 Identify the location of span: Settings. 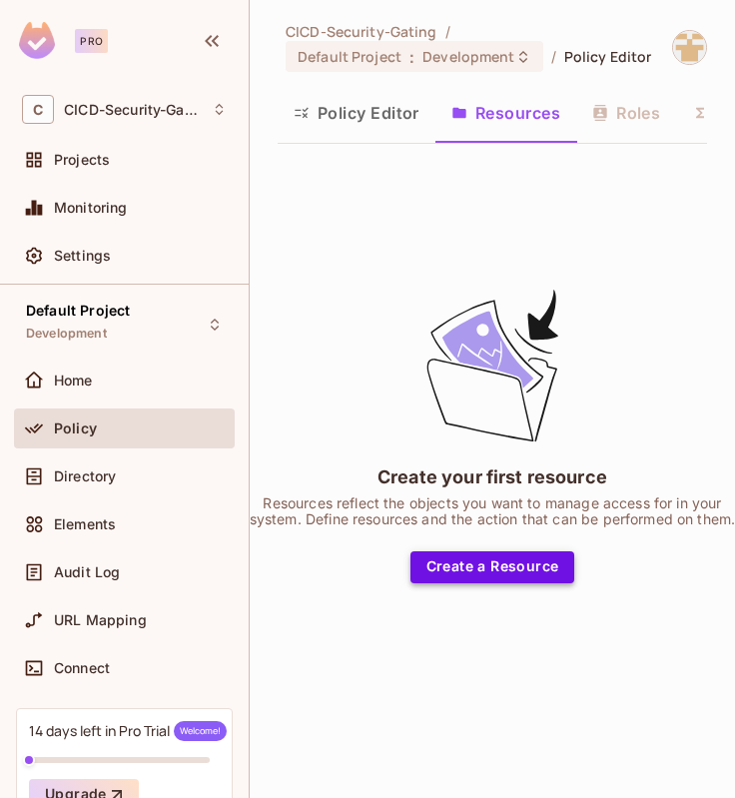
(82, 256).